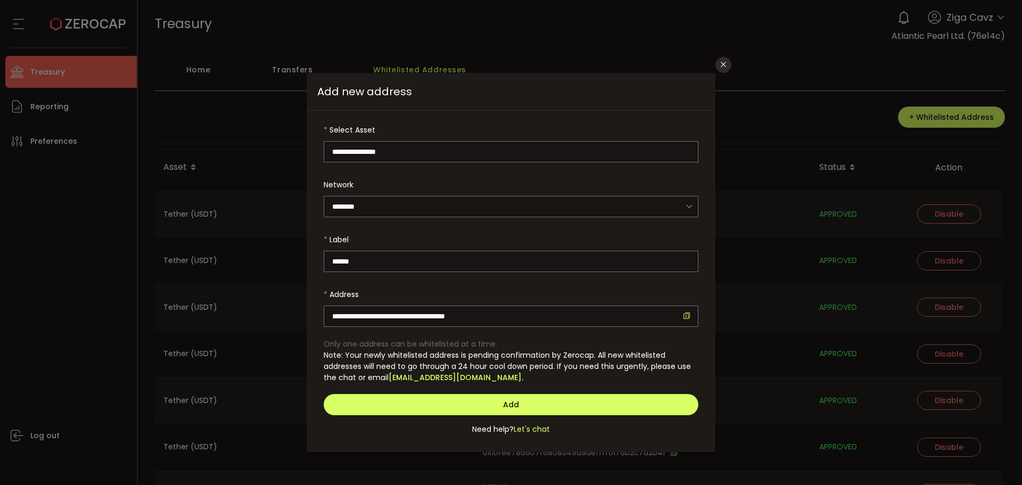  I want to click on button: Add, so click(511, 405).